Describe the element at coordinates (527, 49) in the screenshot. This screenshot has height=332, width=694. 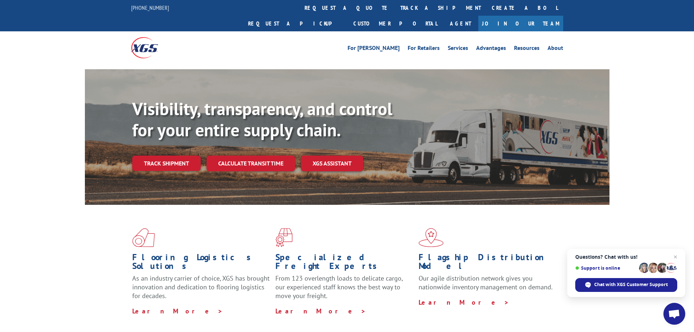
I see `a: Resources` at that location.